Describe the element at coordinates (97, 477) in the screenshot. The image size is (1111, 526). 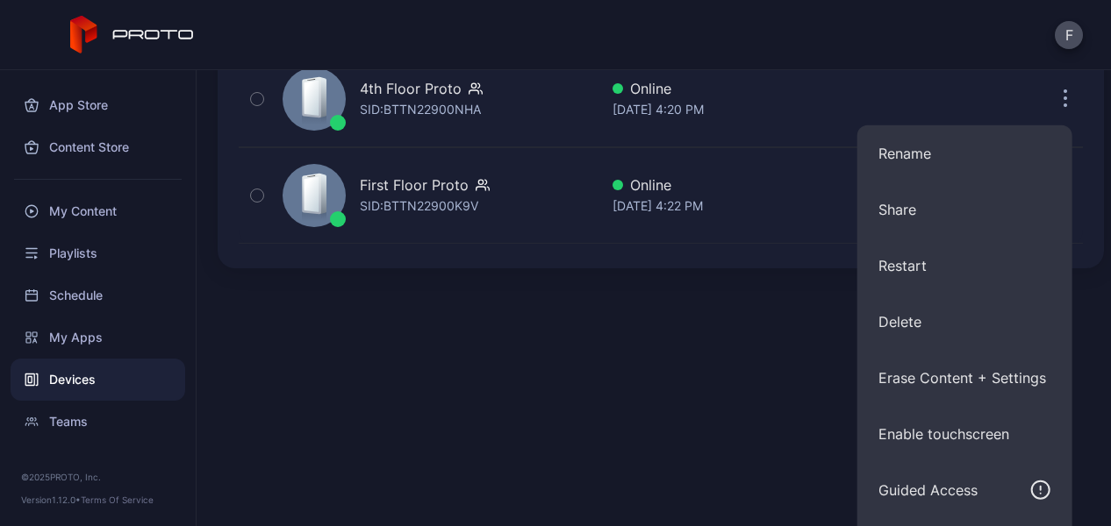
I see `div: © 2025 PROTO, Inc.` at that location.